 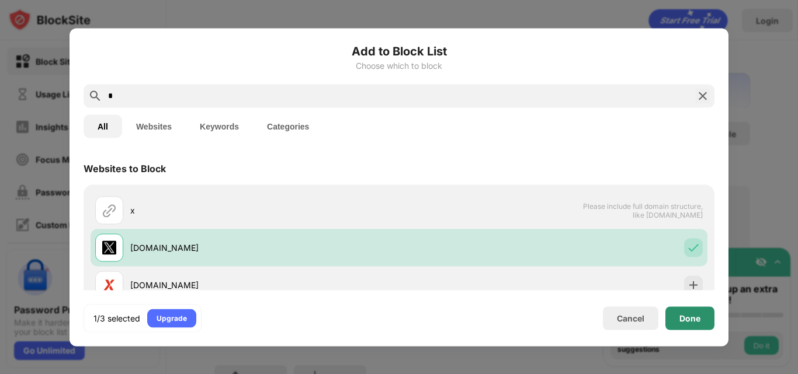 I want to click on img: url.svg, so click(x=109, y=210).